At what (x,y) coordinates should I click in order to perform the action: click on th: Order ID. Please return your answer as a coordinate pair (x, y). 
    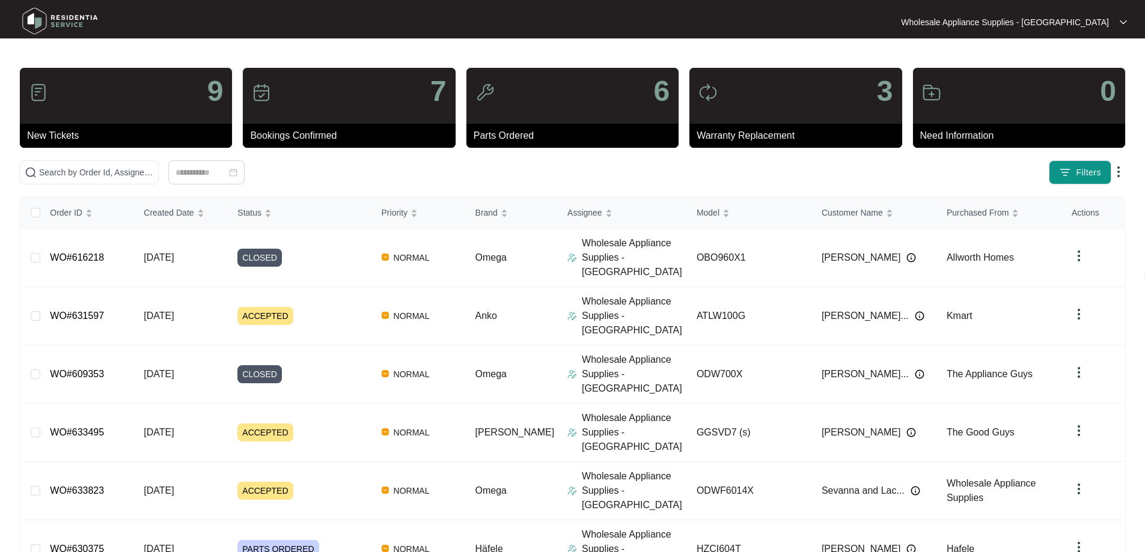
    Looking at the image, I should click on (87, 213).